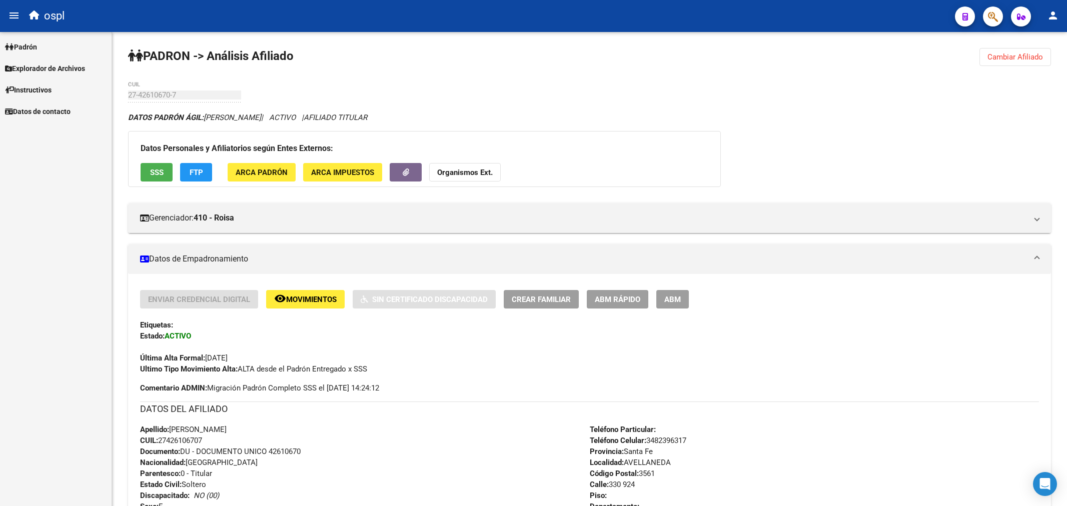 This screenshot has width=1067, height=506. What do you see at coordinates (206, 496) in the screenshot?
I see `i: NO (00)` at bounding box center [206, 496].